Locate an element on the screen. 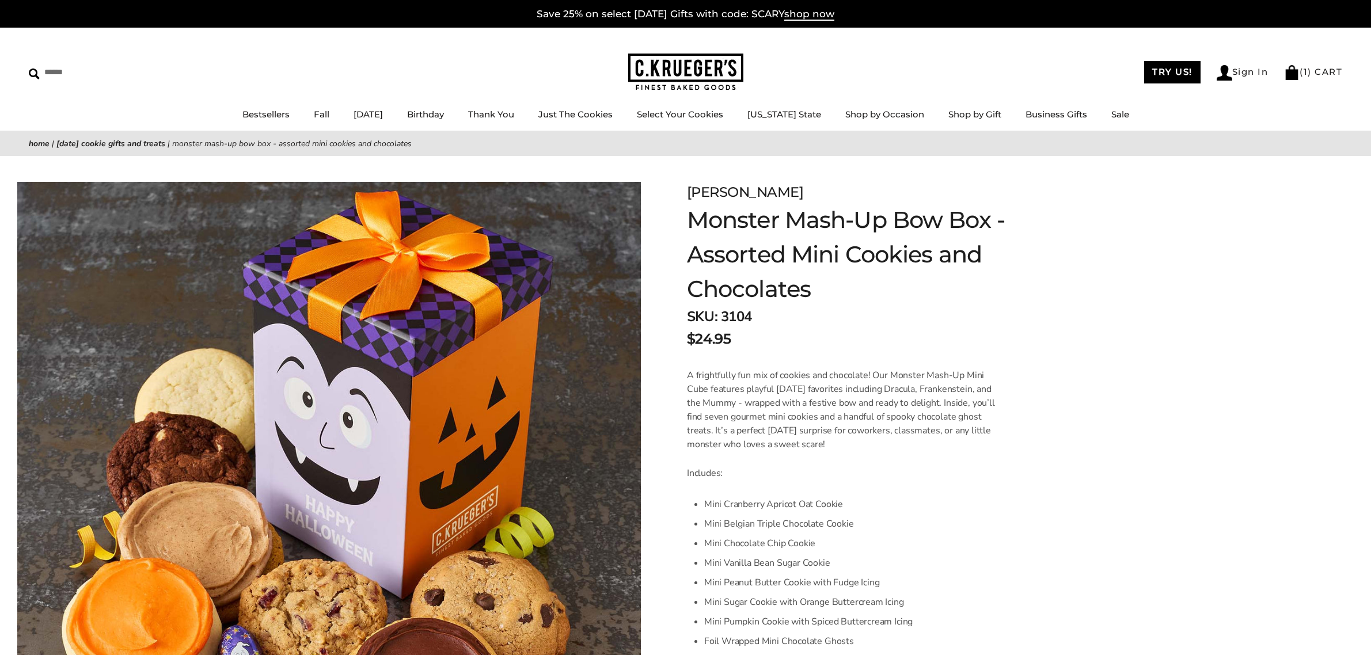  li: Mini Cranberry Apricot Oat Cookie is located at coordinates (853, 504).